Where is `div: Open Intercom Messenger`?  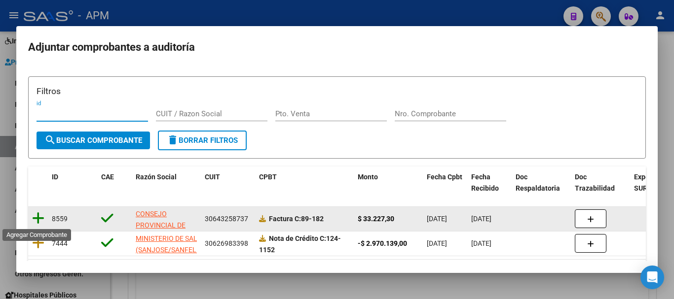 div: Open Intercom Messenger is located at coordinates (652, 278).